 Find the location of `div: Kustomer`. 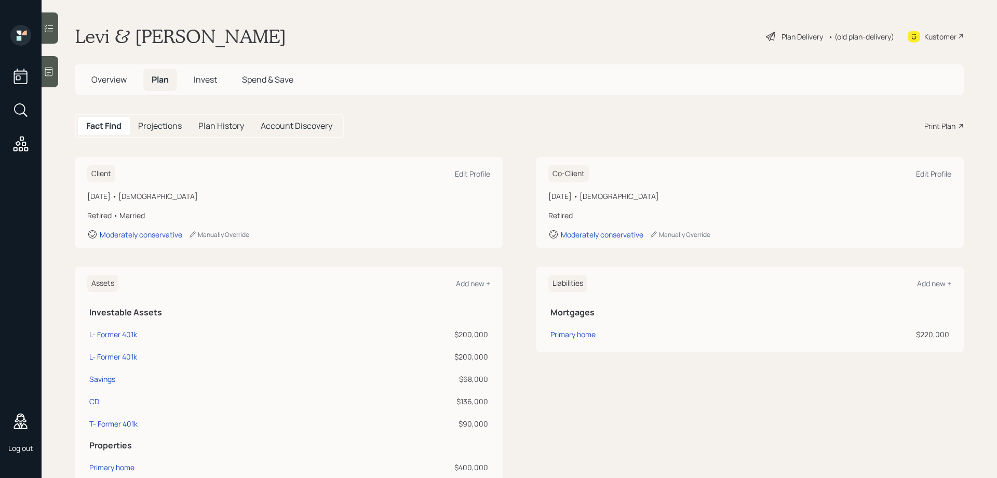

div: Kustomer is located at coordinates (940, 36).